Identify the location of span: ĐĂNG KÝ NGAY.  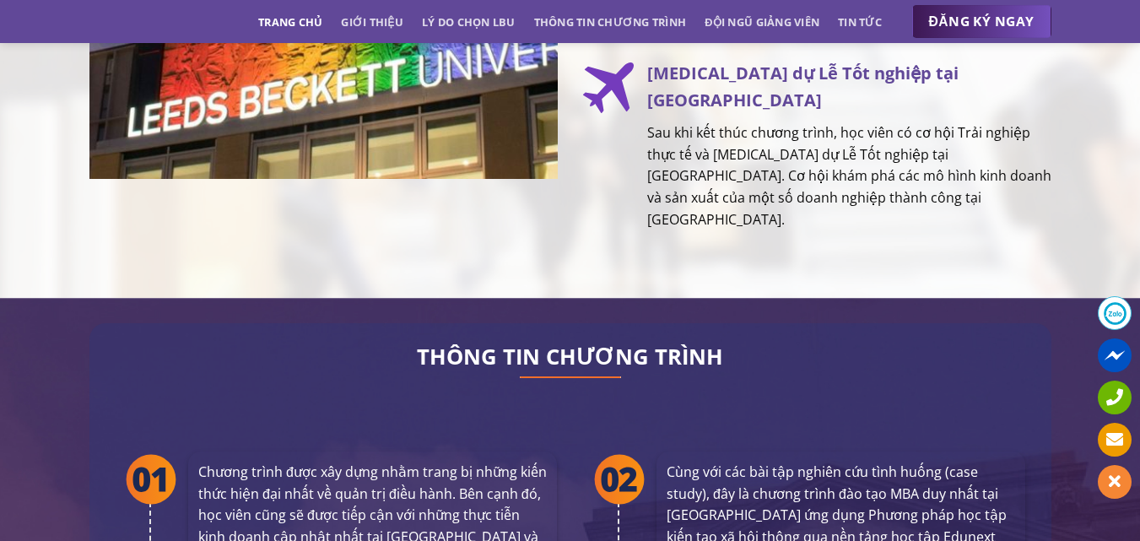
(982, 21).